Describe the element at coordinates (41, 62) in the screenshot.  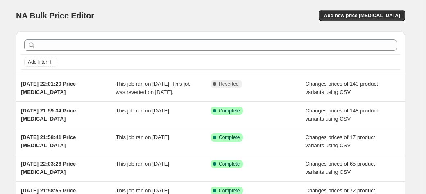
I see `button: Add filter` at that location.